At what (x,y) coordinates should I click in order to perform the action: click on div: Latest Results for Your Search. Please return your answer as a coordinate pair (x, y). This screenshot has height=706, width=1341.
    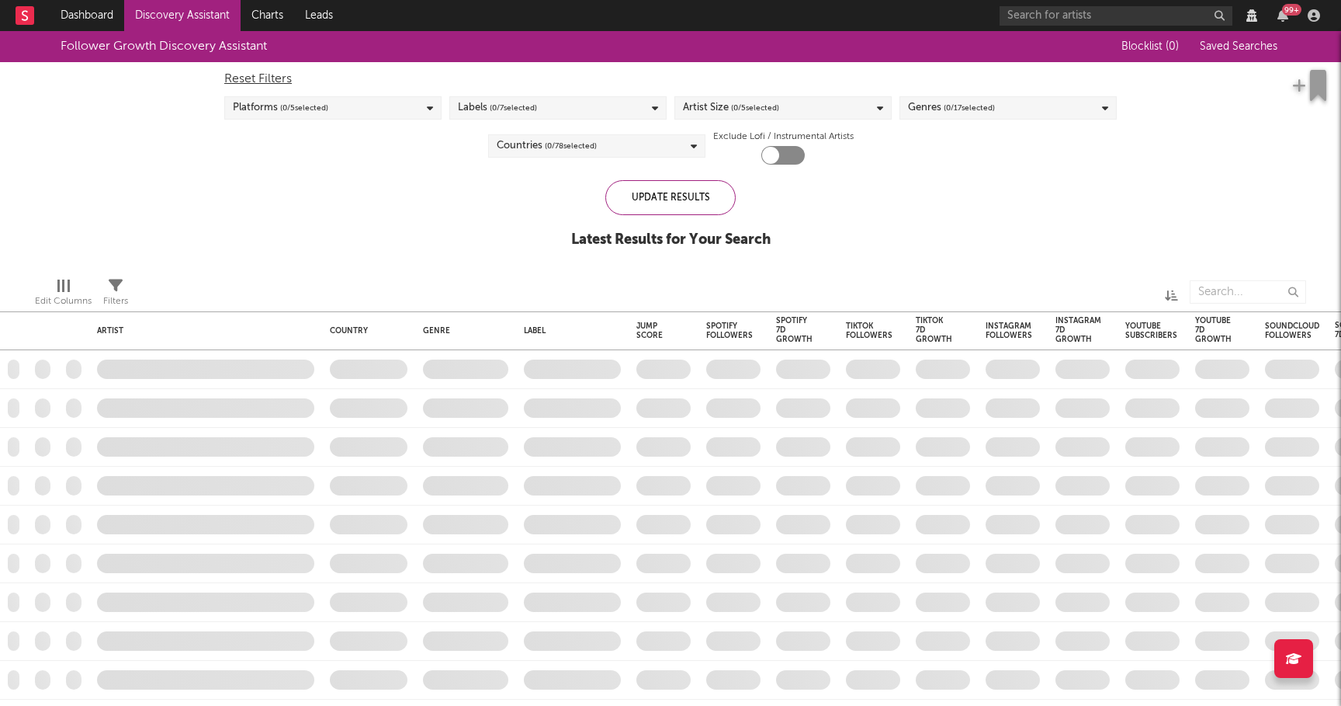
    Looking at the image, I should click on (671, 240).